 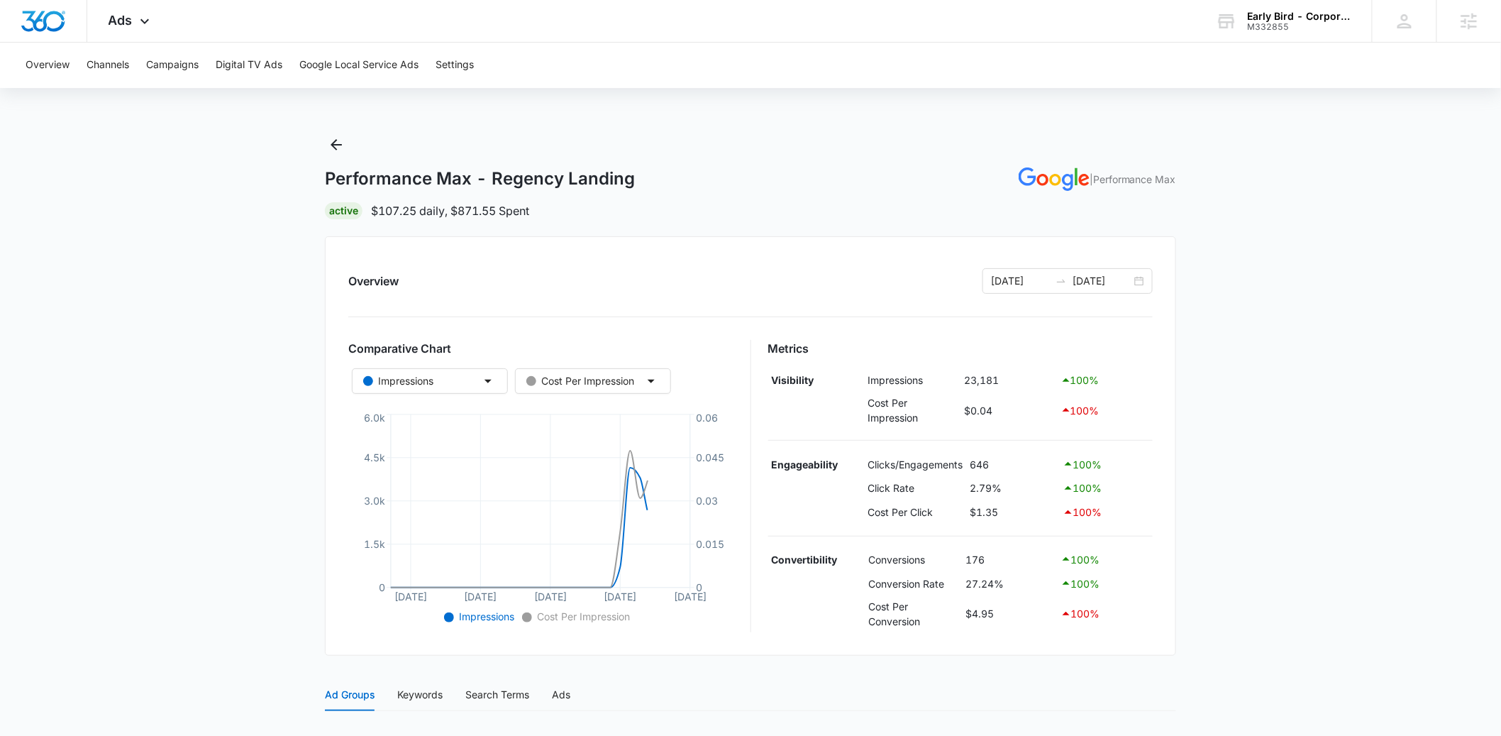 I want to click on h2: Overview, so click(x=373, y=281).